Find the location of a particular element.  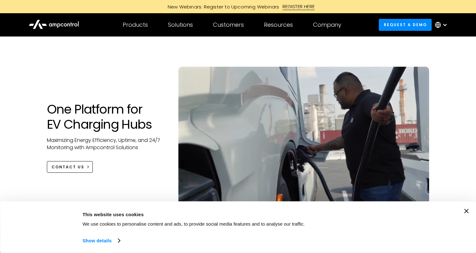

div: Products is located at coordinates (135, 25).